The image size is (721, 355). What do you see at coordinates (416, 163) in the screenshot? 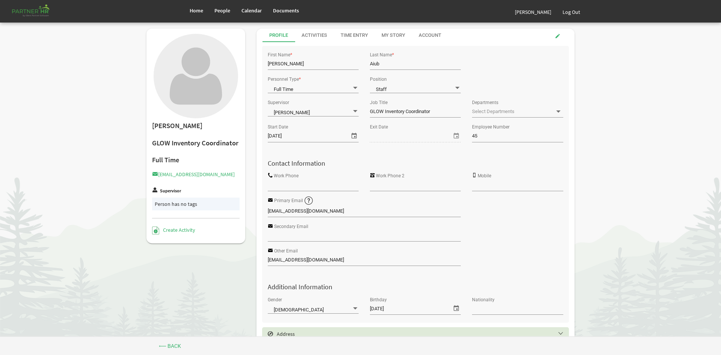
I see `h4: Contact Information` at bounding box center [416, 163].